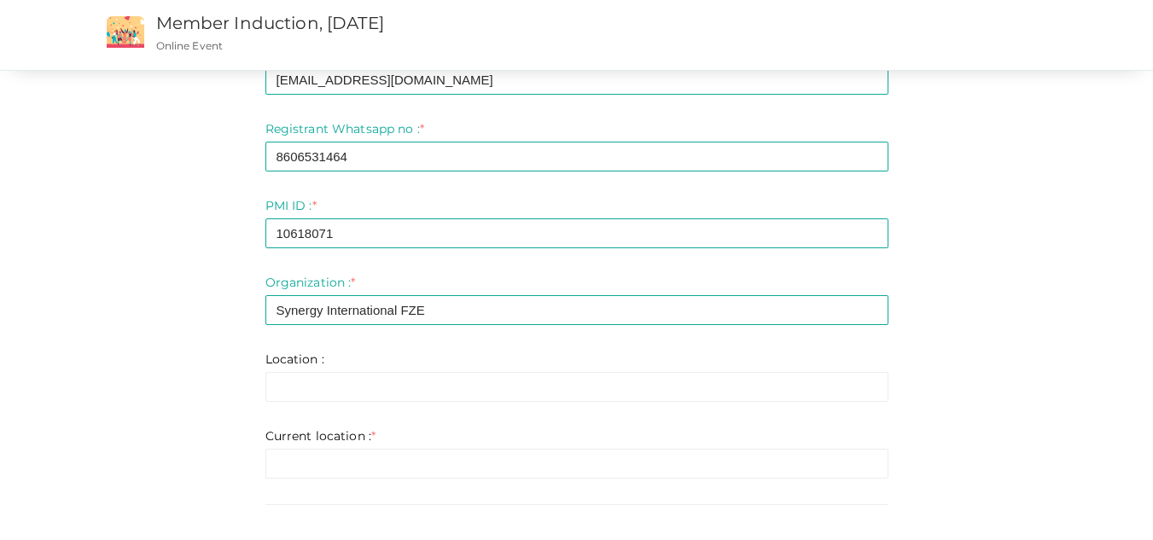 The height and width of the screenshot is (540, 1153). I want to click on p: Online Event, so click(445, 45).